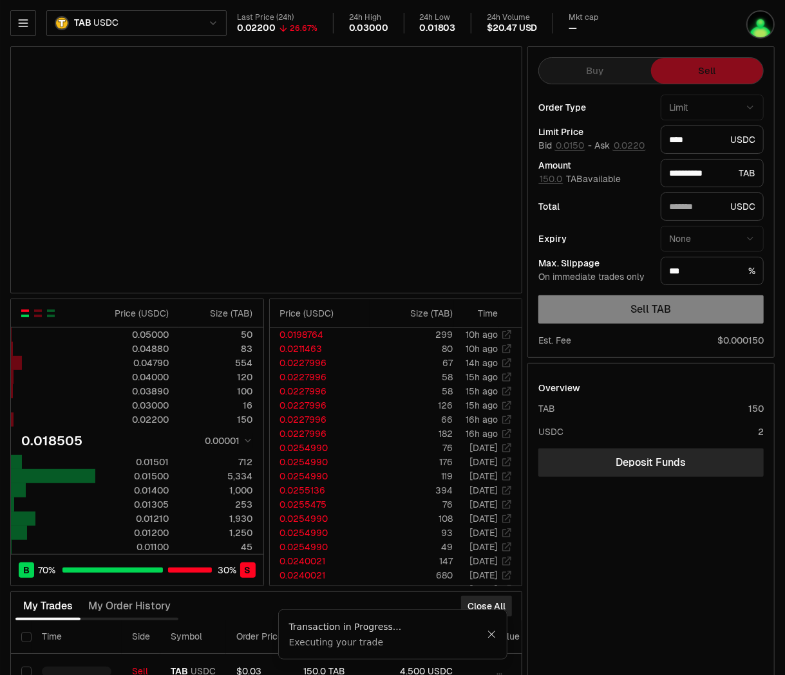 The width and height of the screenshot is (785, 675). I want to click on div: 50, so click(216, 335).